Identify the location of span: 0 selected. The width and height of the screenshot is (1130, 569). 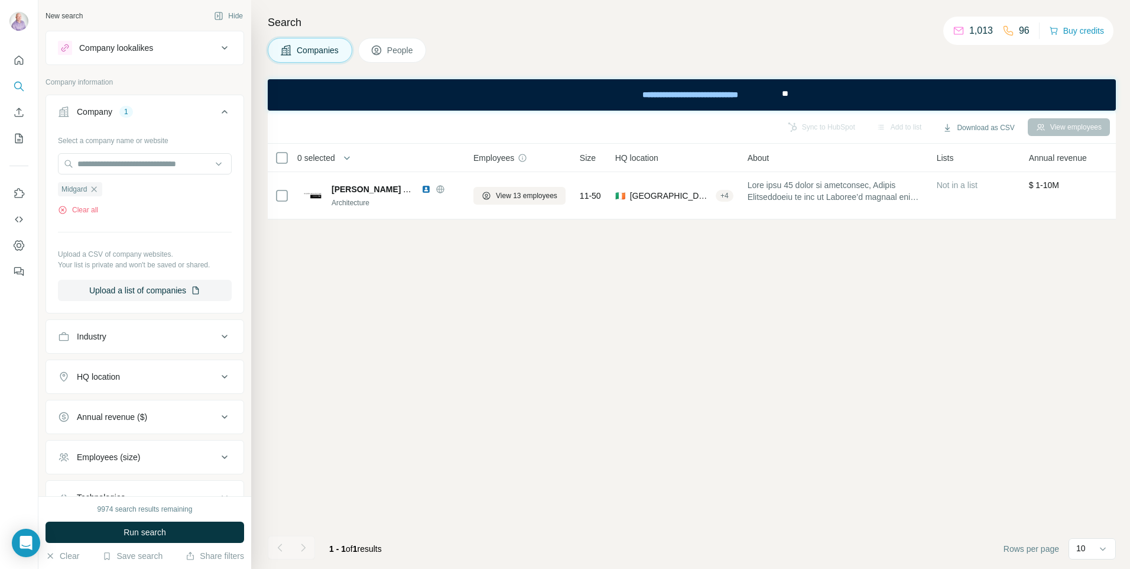
(316, 158).